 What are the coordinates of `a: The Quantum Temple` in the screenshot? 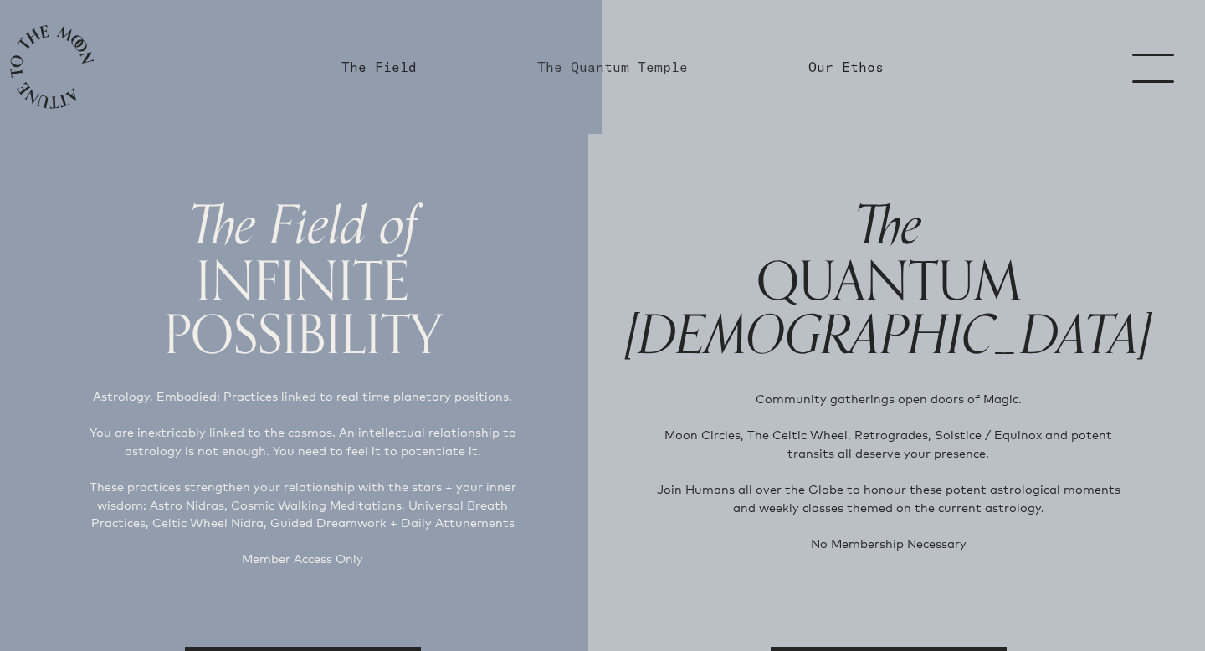 It's located at (612, 67).